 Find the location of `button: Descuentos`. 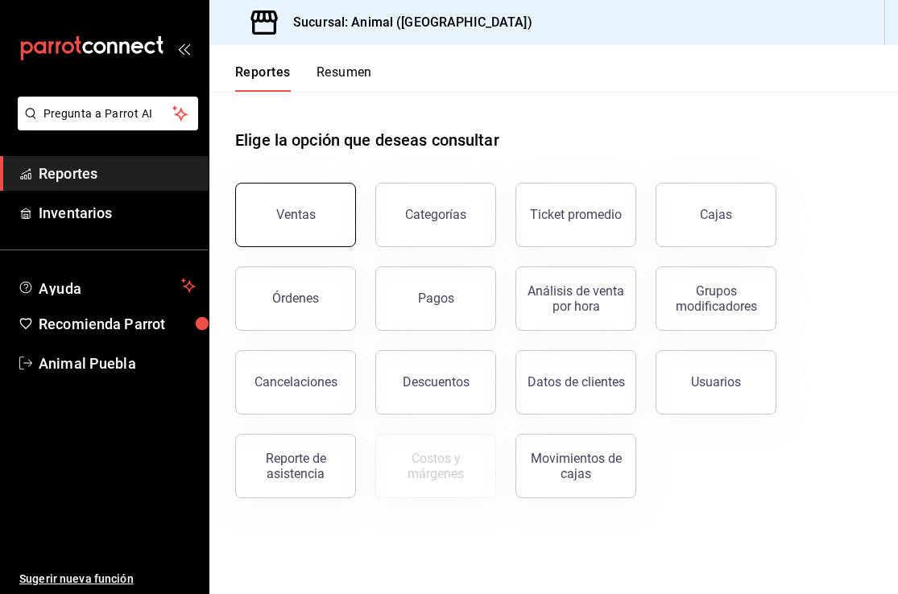

button: Descuentos is located at coordinates (436, 382).